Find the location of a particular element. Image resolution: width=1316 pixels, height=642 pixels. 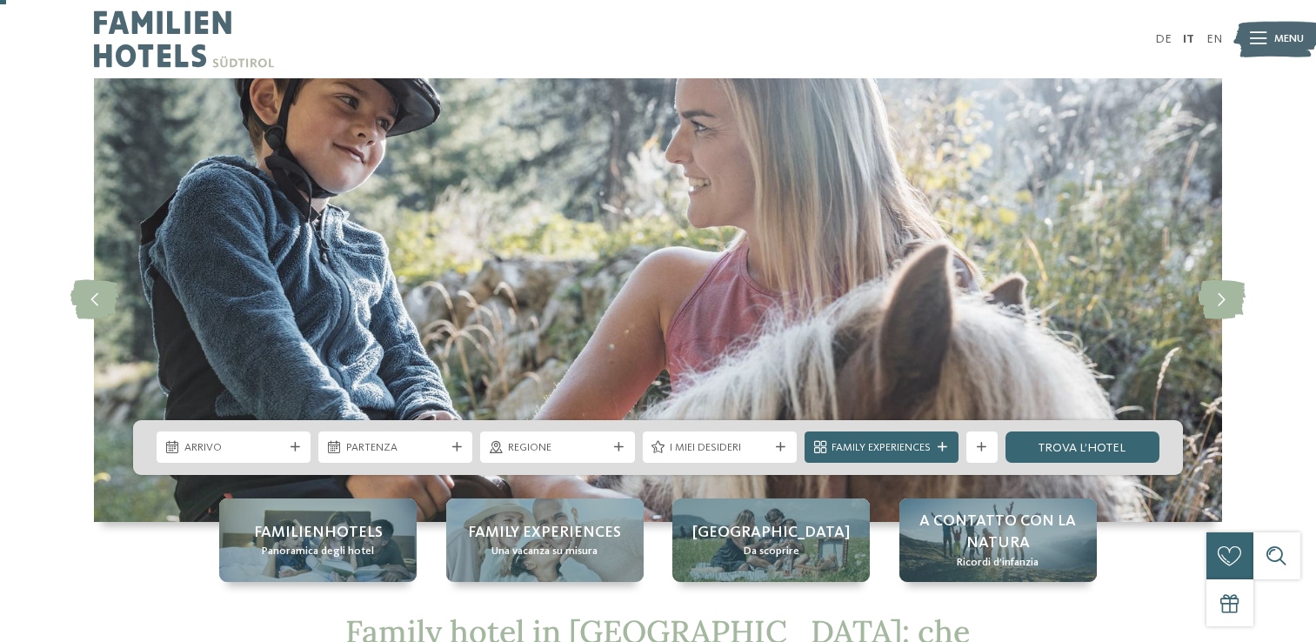

span: Family experiences is located at coordinates (544, 532).